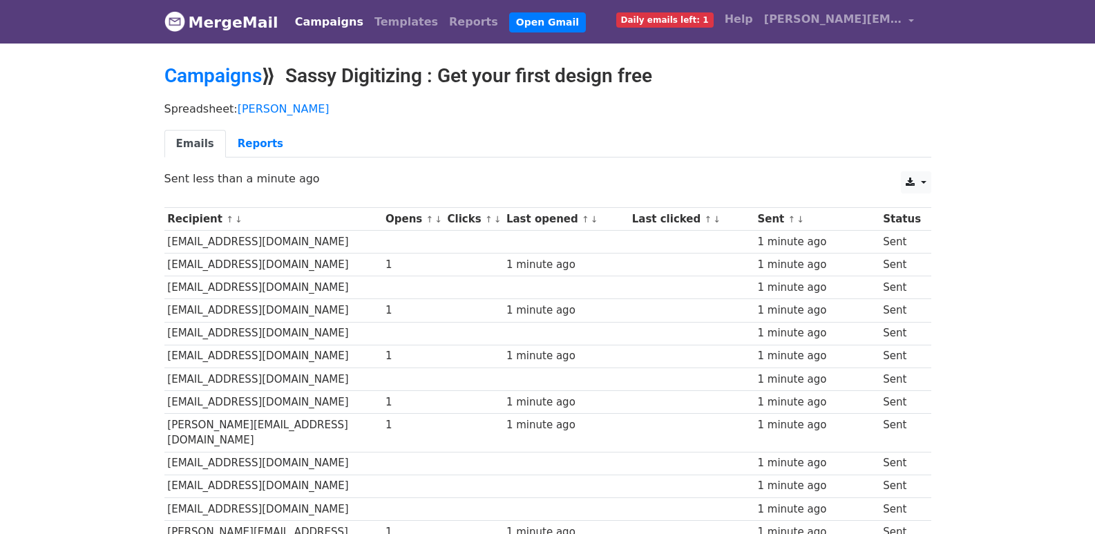 The image size is (1095, 534). I want to click on th: Status, so click(902, 219).